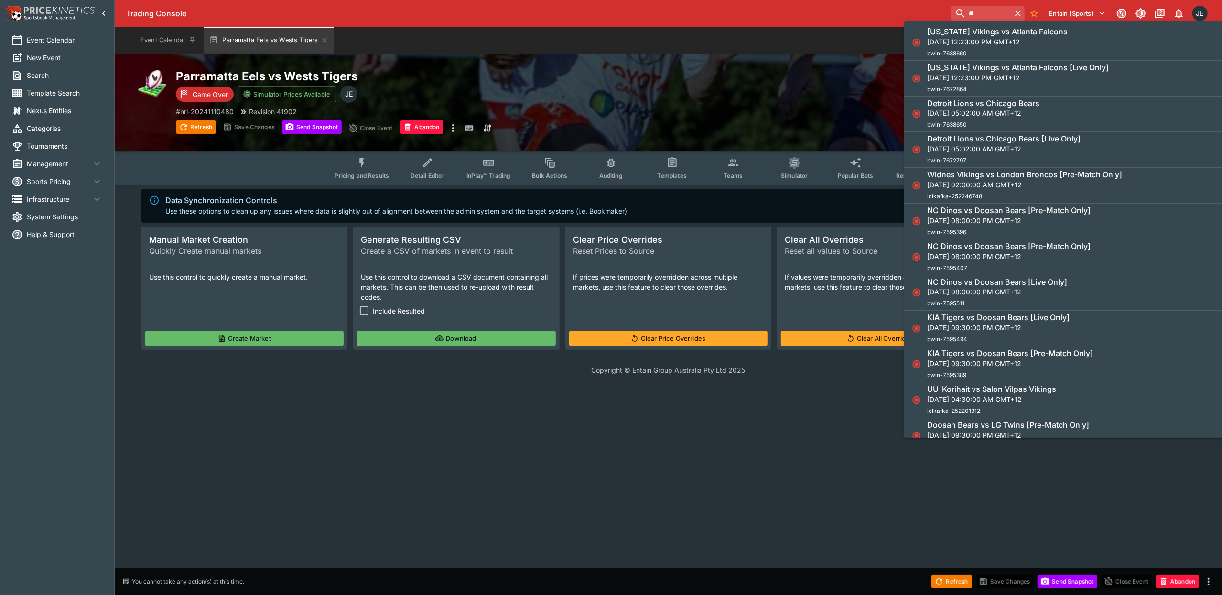 Image resolution: width=1222 pixels, height=595 pixels. Describe the element at coordinates (946, 303) in the screenshot. I see `span: bwin-7595511` at that location.